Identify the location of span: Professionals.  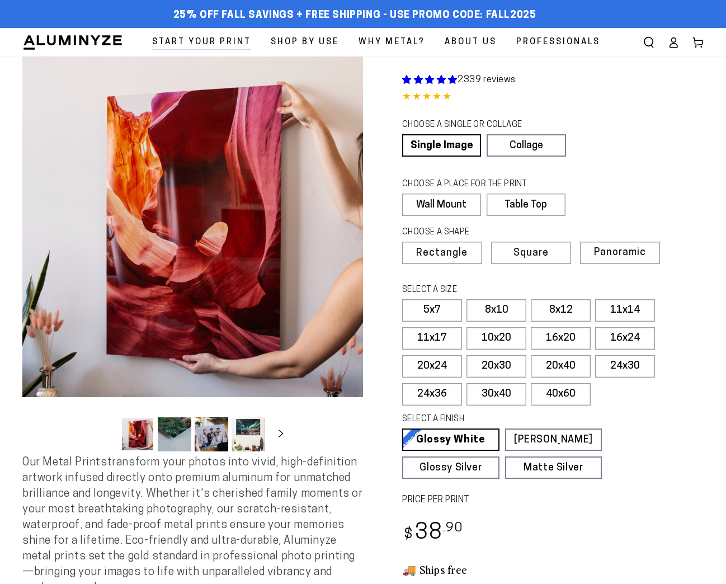
(558, 42).